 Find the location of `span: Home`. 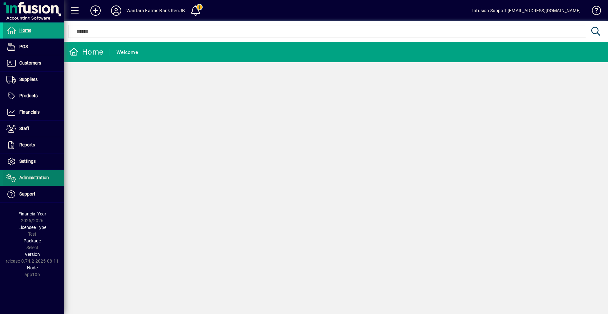

span: Home is located at coordinates (25, 30).